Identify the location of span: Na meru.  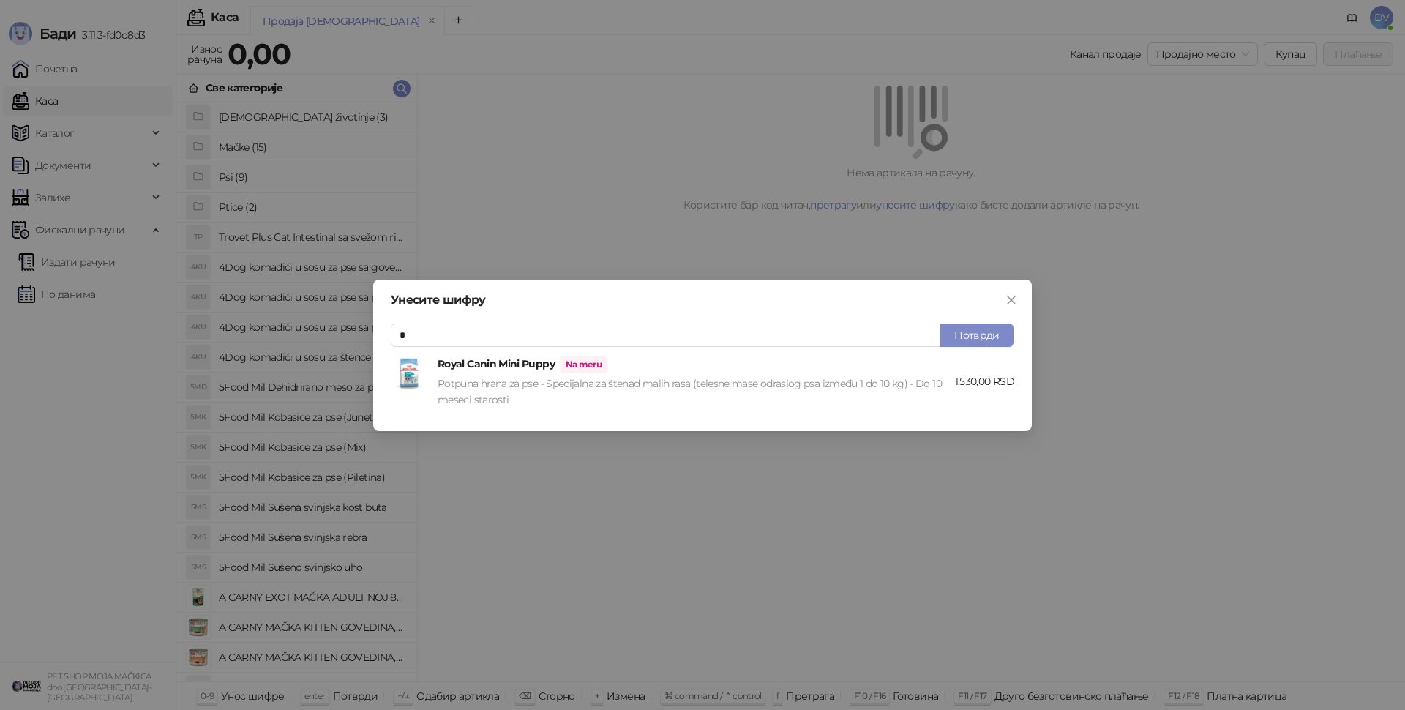
(584, 364).